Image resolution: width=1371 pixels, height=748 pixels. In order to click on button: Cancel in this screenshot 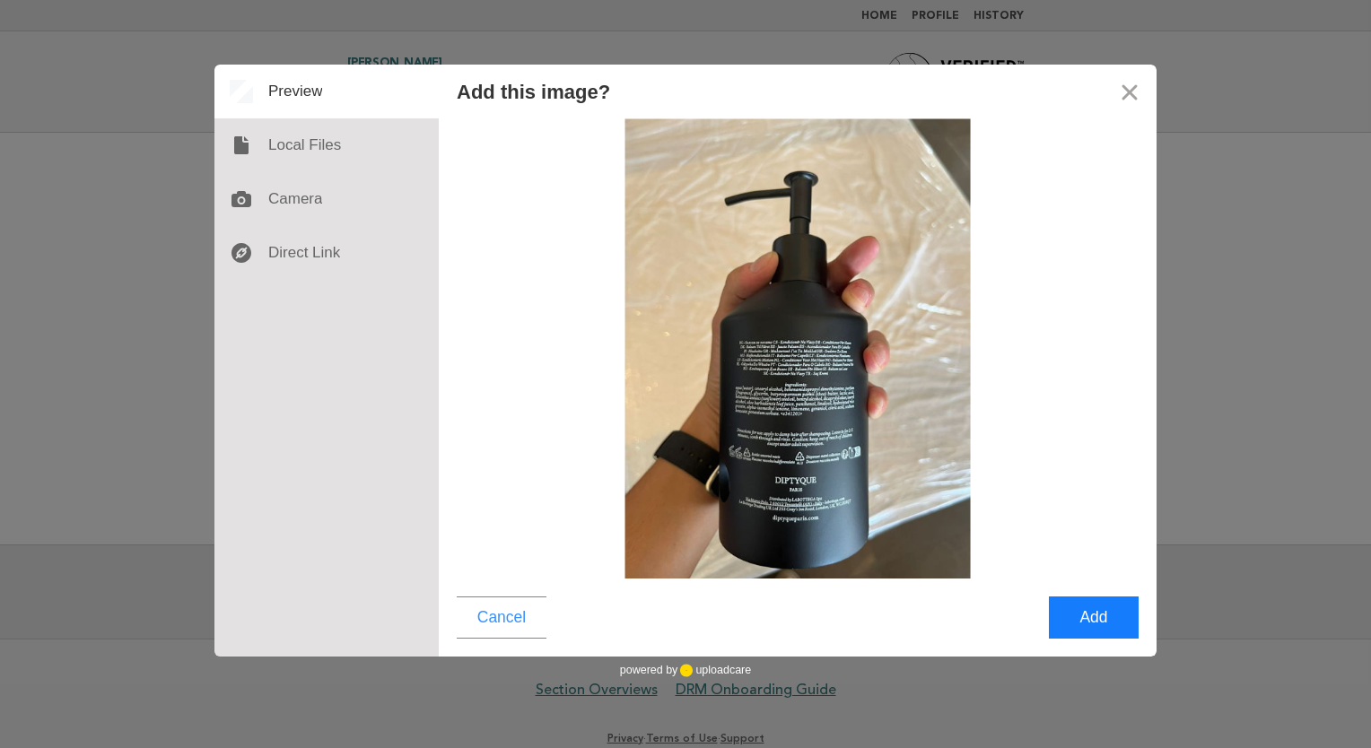, I will do `click(502, 617)`.